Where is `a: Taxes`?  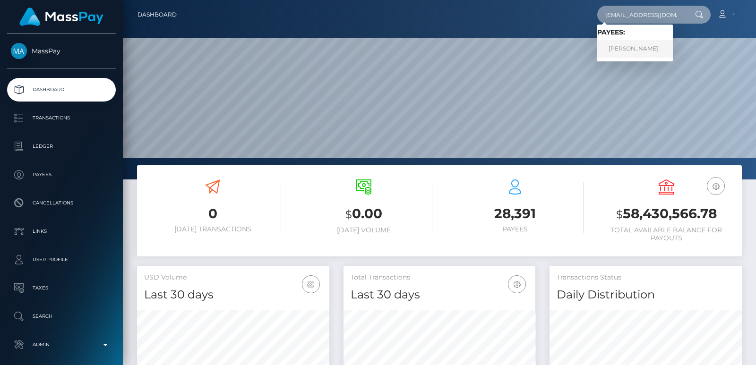
a: Taxes is located at coordinates (61, 288).